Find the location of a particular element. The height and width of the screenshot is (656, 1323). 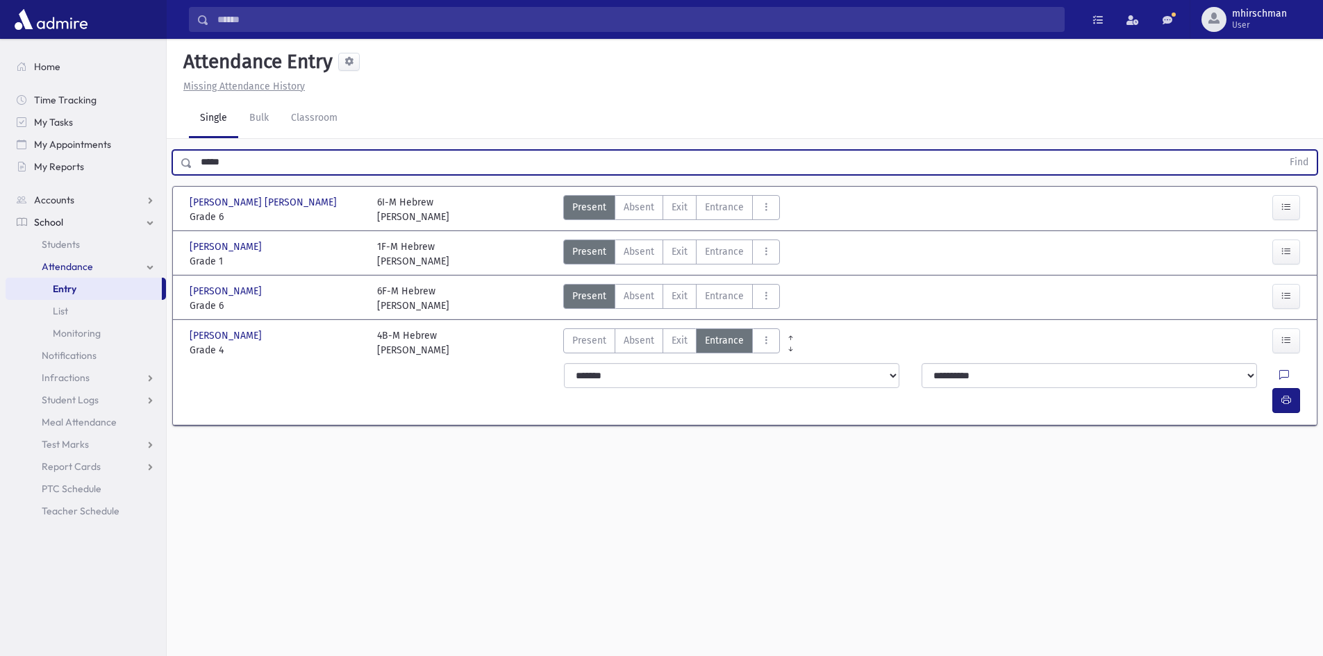

a: Student Logs is located at coordinates (85, 400).